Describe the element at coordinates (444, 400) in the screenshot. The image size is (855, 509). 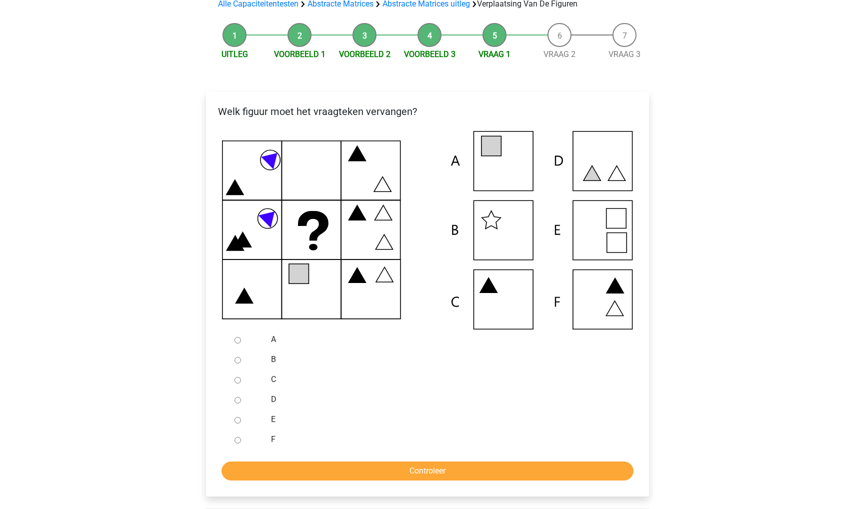
I see `label: D` at that location.